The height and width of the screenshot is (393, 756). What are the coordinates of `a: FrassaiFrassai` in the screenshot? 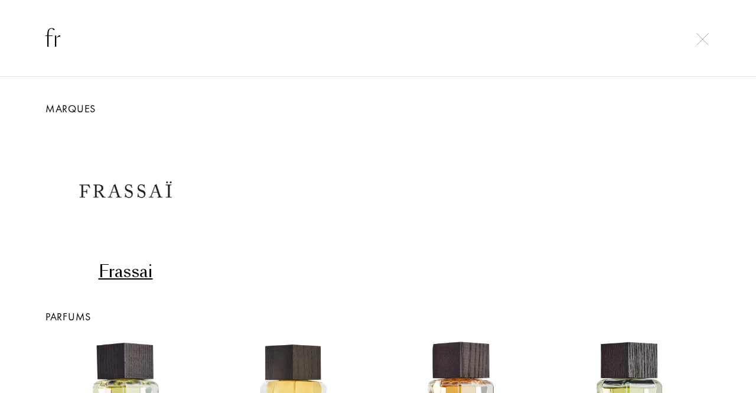 It's located at (125, 200).